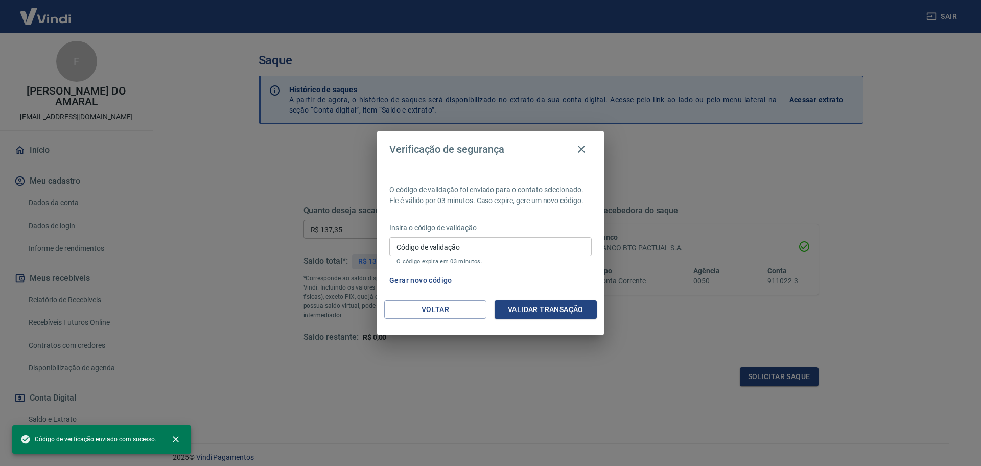 This screenshot has width=981, height=466. What do you see at coordinates (421, 280) in the screenshot?
I see `button: Gerar novo código` at bounding box center [421, 280].